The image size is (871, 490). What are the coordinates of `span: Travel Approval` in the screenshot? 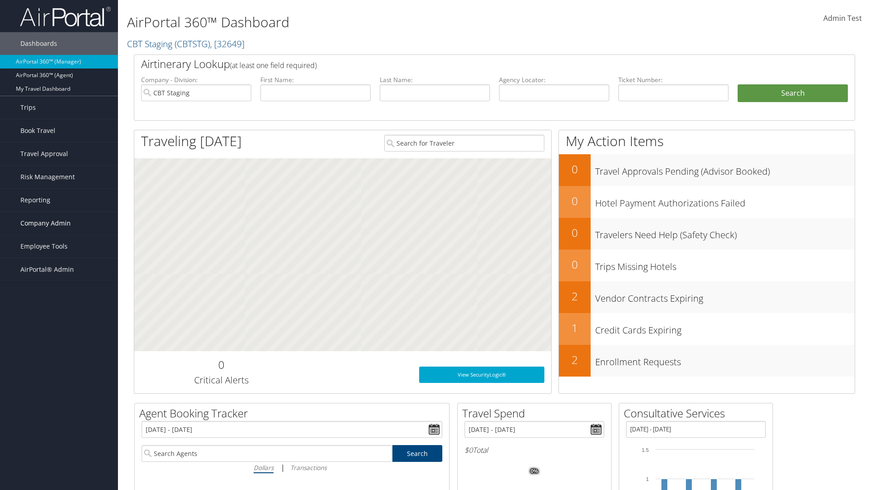 It's located at (44, 154).